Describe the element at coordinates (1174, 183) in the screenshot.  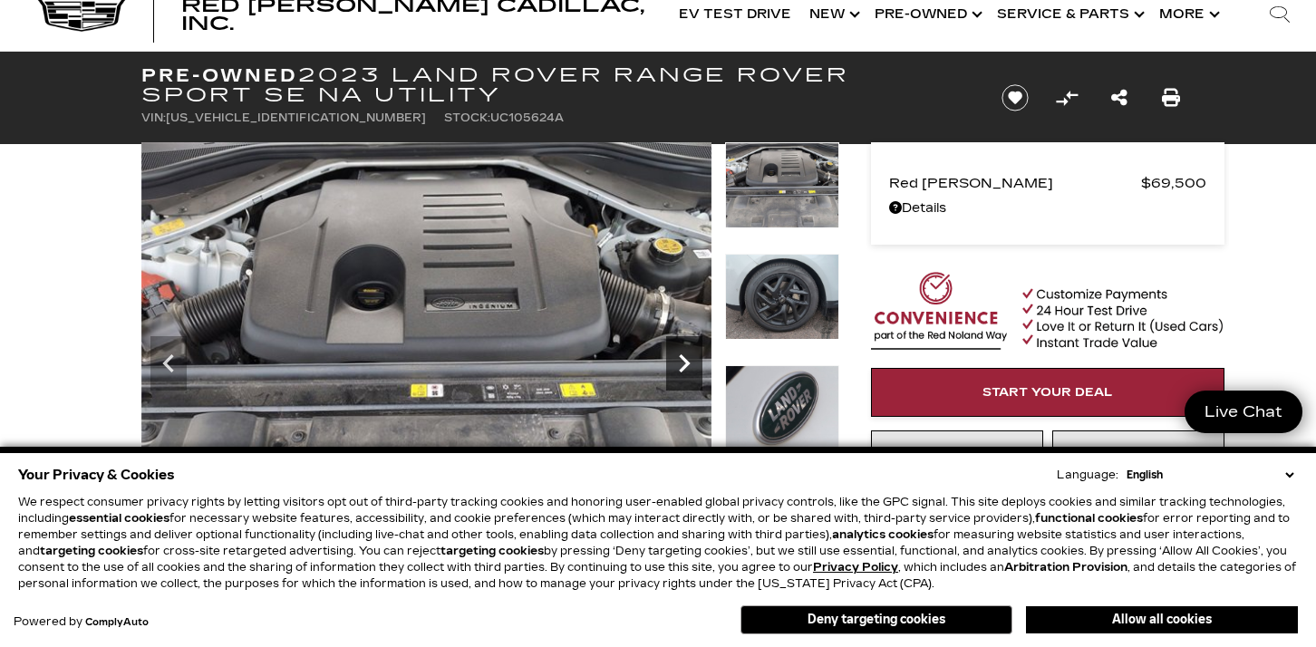
I see `span: $69,500` at that location.